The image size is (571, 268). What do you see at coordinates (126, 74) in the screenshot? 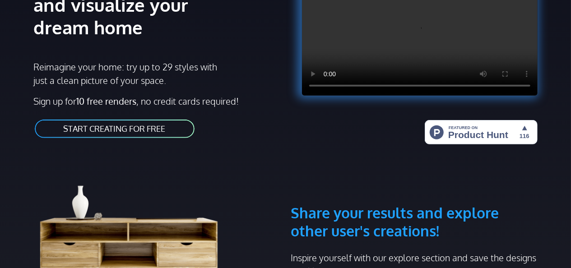
I see `p: Reimagine your home: try up to 29 styles with just a clean picture of your space.` at bounding box center [126, 74].